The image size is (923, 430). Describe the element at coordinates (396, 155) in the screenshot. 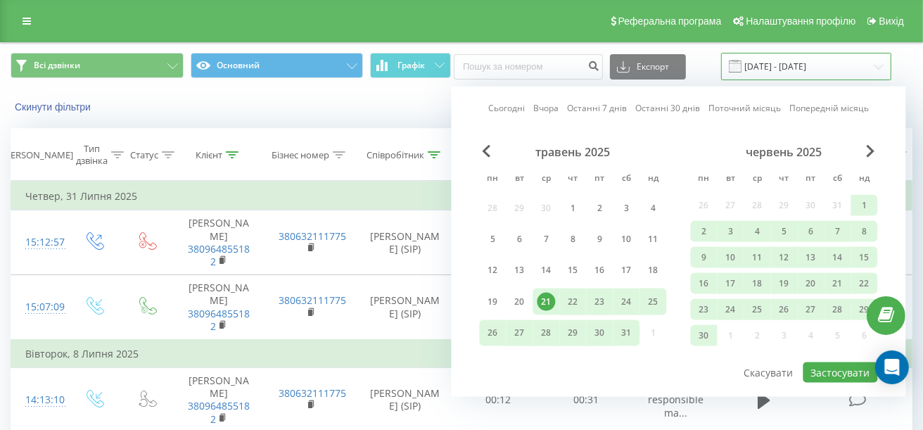

I see `div: Співробітник` at that location.